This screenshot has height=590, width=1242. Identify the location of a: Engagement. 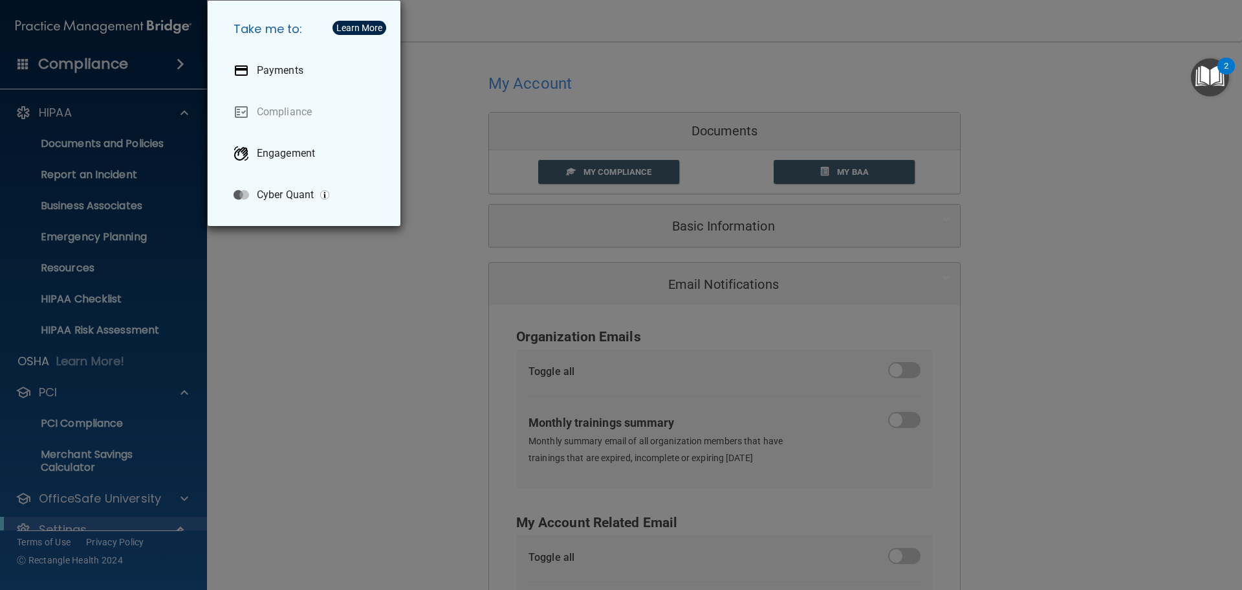
(307, 153).